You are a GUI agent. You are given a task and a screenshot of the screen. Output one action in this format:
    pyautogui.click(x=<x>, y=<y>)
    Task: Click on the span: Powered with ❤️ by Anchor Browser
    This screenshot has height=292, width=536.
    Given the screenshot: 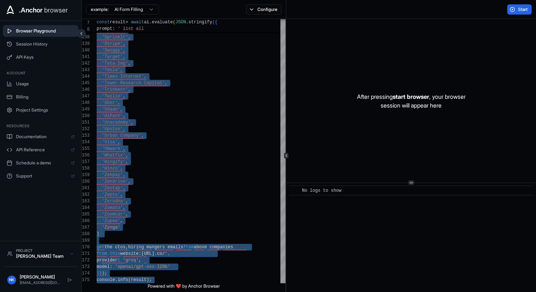 What is the action you would take?
    pyautogui.click(x=184, y=287)
    